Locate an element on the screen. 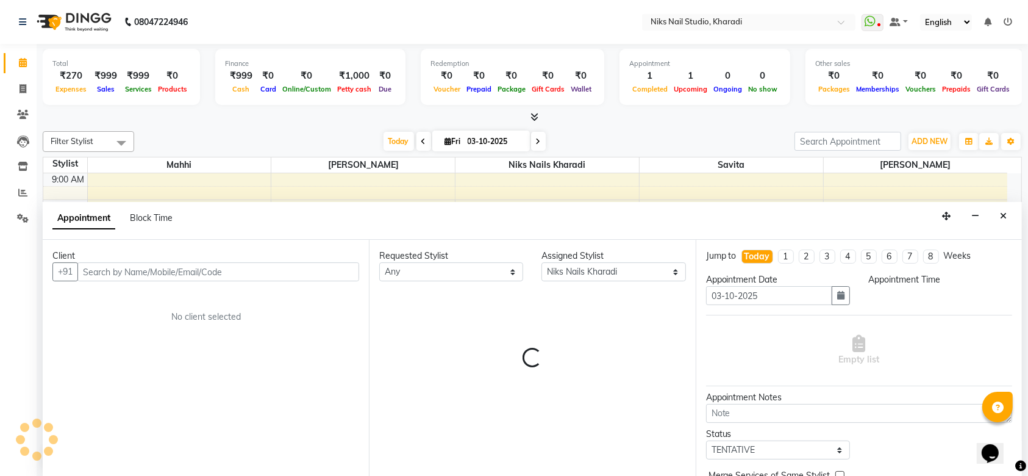 This screenshot has width=1028, height=476. li: 1 is located at coordinates (786, 256).